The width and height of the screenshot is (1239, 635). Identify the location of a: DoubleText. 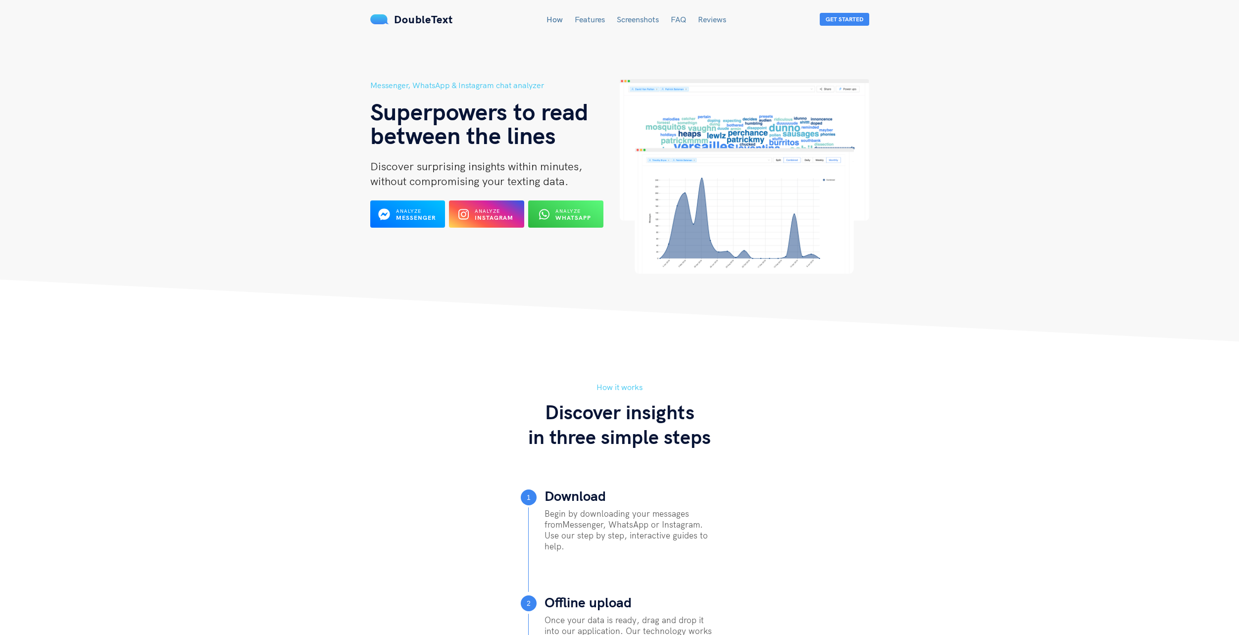
(411, 19).